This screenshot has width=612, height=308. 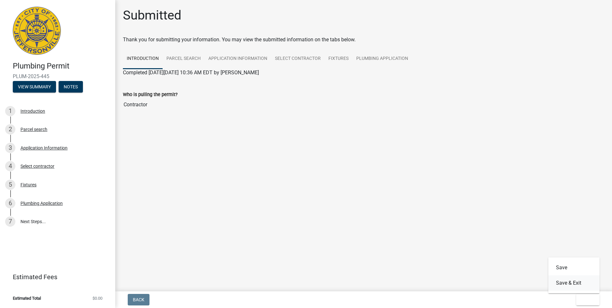 What do you see at coordinates (587, 299) in the screenshot?
I see `button: Exit` at bounding box center [587, 299].